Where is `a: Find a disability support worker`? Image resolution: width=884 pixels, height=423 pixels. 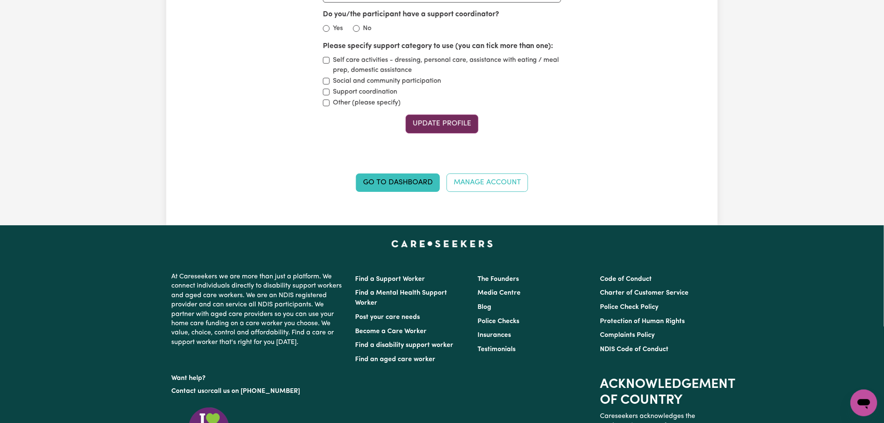 a: Find a disability support worker is located at coordinates (404, 345).